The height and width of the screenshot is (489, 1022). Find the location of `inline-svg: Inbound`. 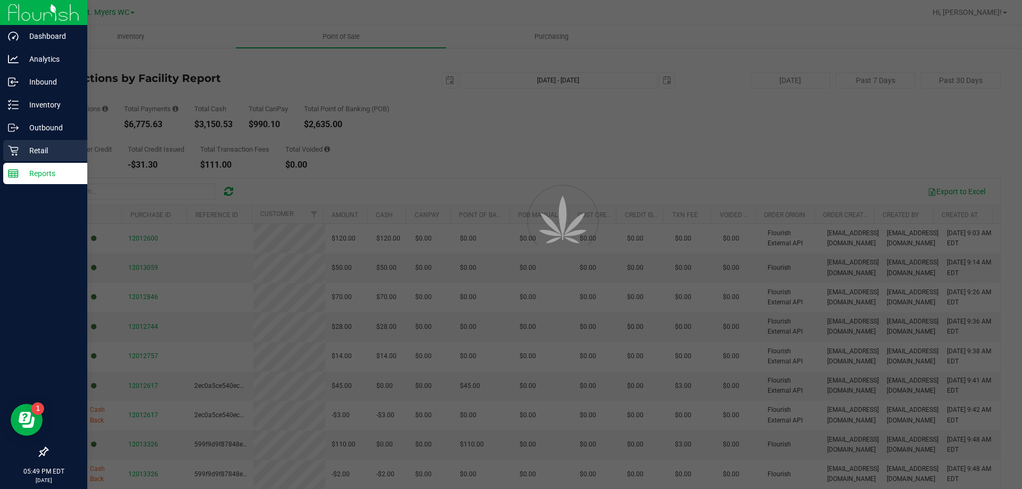

inline-svg: Inbound is located at coordinates (13, 82).